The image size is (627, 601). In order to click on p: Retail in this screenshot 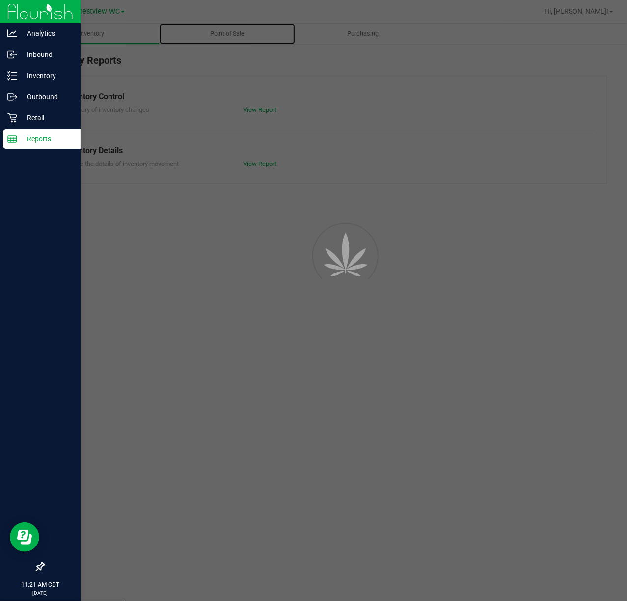, I will do `click(47, 118)`.